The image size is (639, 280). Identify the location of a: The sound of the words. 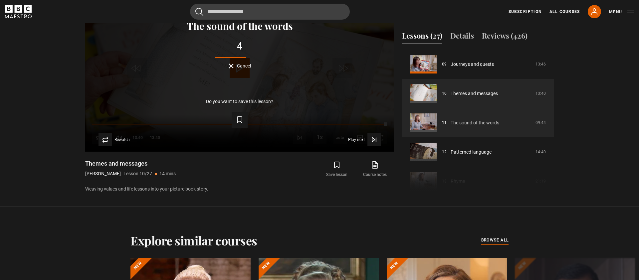
(475, 123).